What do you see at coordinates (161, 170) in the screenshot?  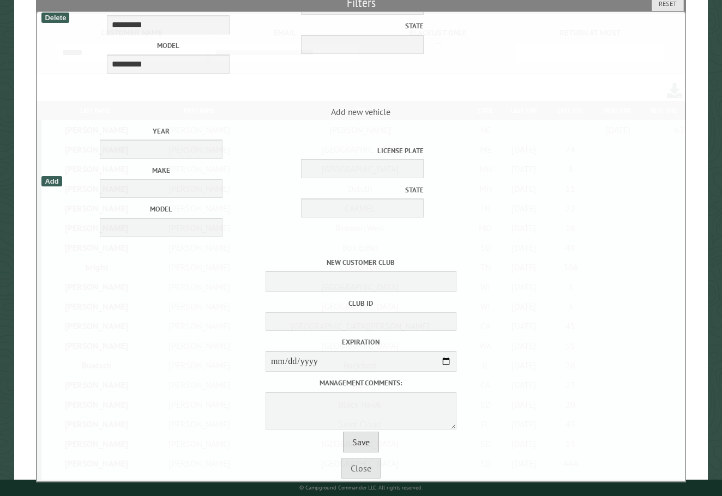 I see `label: Make` at bounding box center [161, 170].